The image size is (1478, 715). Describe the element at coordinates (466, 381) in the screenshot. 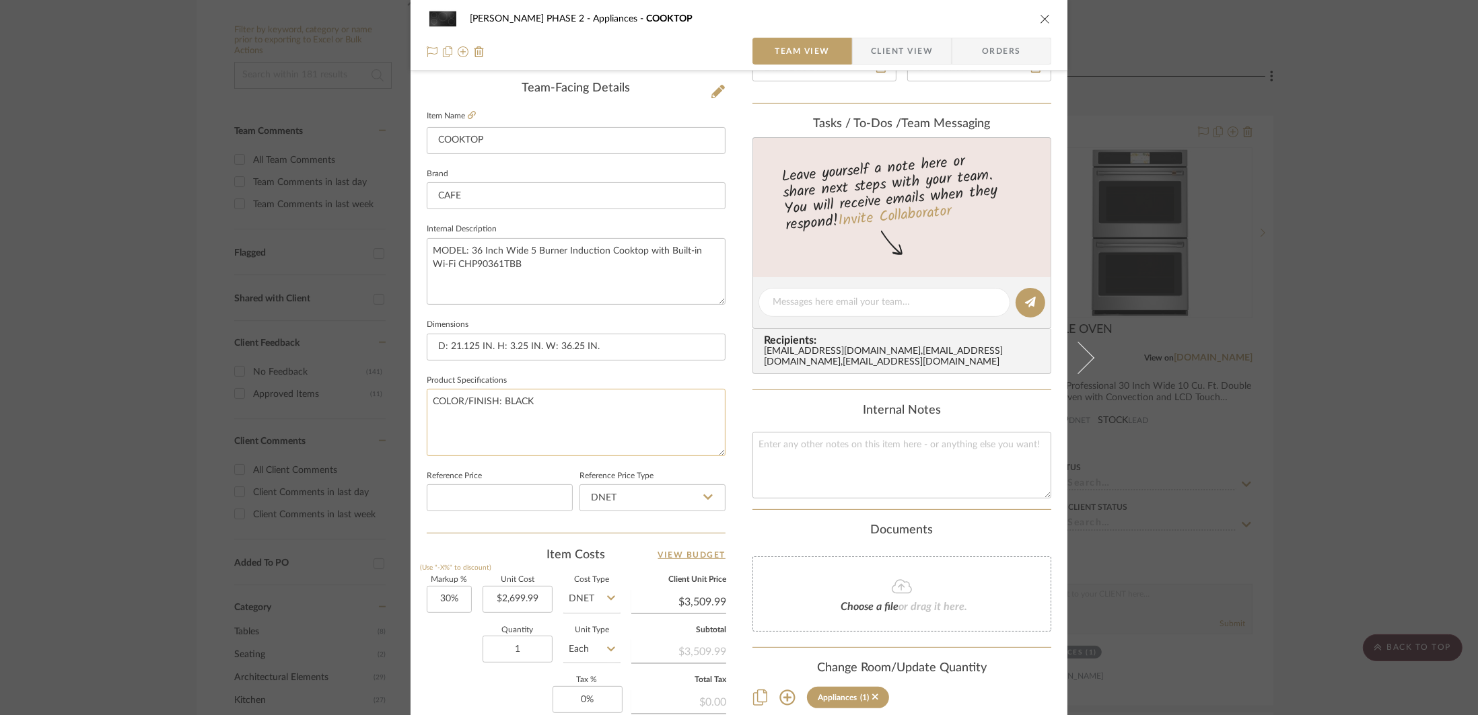

I see `label: Product Specifications` at that location.